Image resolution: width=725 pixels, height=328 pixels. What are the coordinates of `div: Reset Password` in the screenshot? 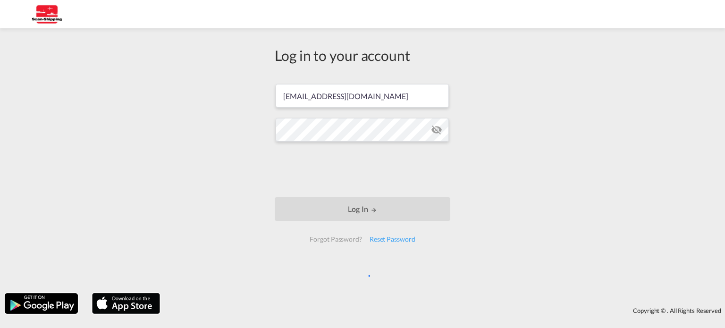 It's located at (392, 239).